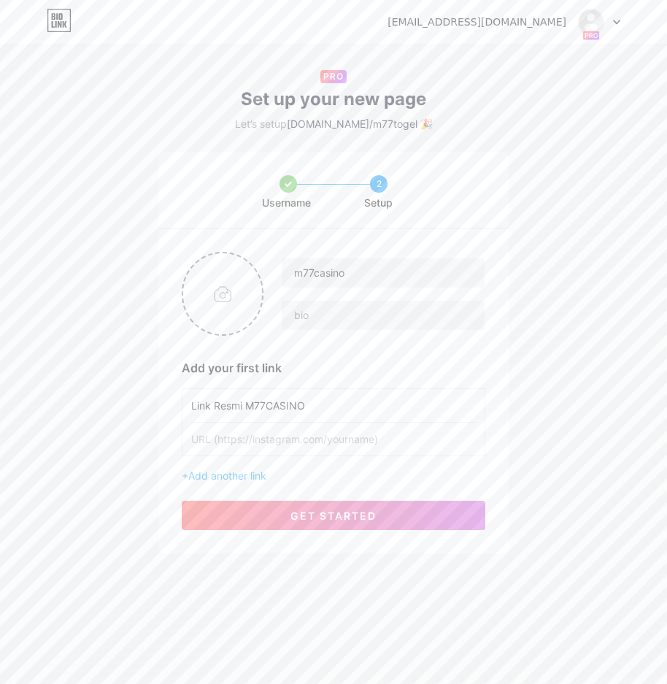 This screenshot has width=667, height=684. Describe the element at coordinates (334, 368) in the screenshot. I see `div: Add your first link` at that location.